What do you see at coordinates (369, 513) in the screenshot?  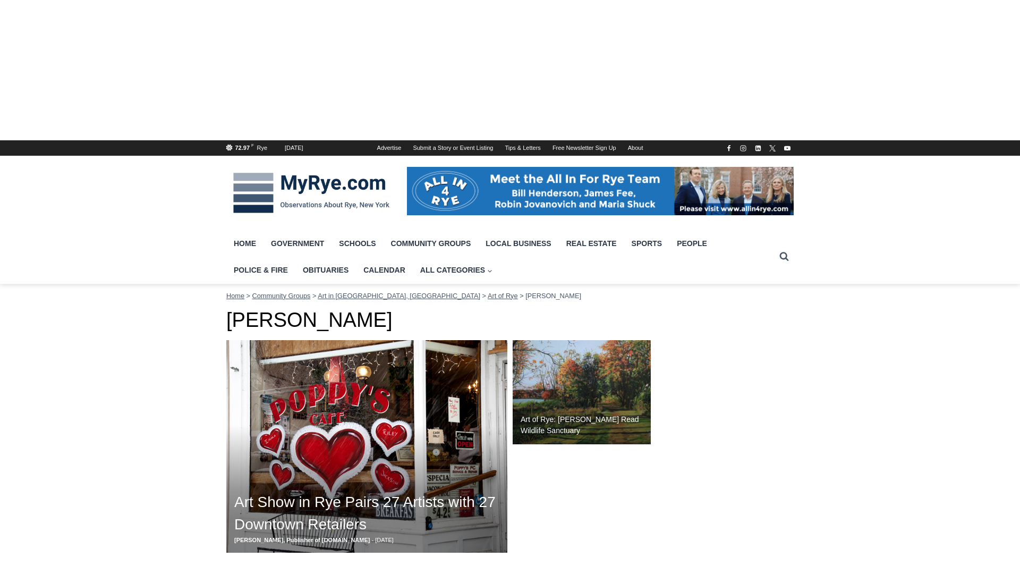 I see `h2: Art Show in Rye Pairs 27 Artists with 27 Downtown Retailers` at bounding box center [369, 513].